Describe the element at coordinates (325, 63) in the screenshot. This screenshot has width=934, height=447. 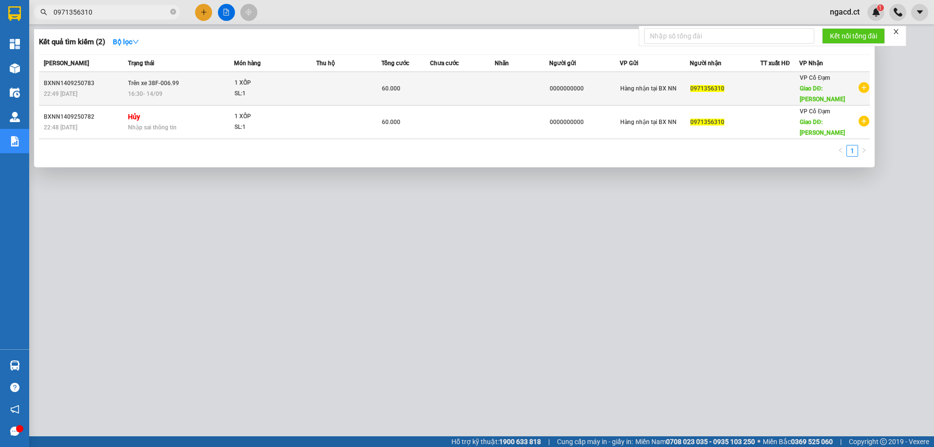
I see `span: Thu hộ` at that location.